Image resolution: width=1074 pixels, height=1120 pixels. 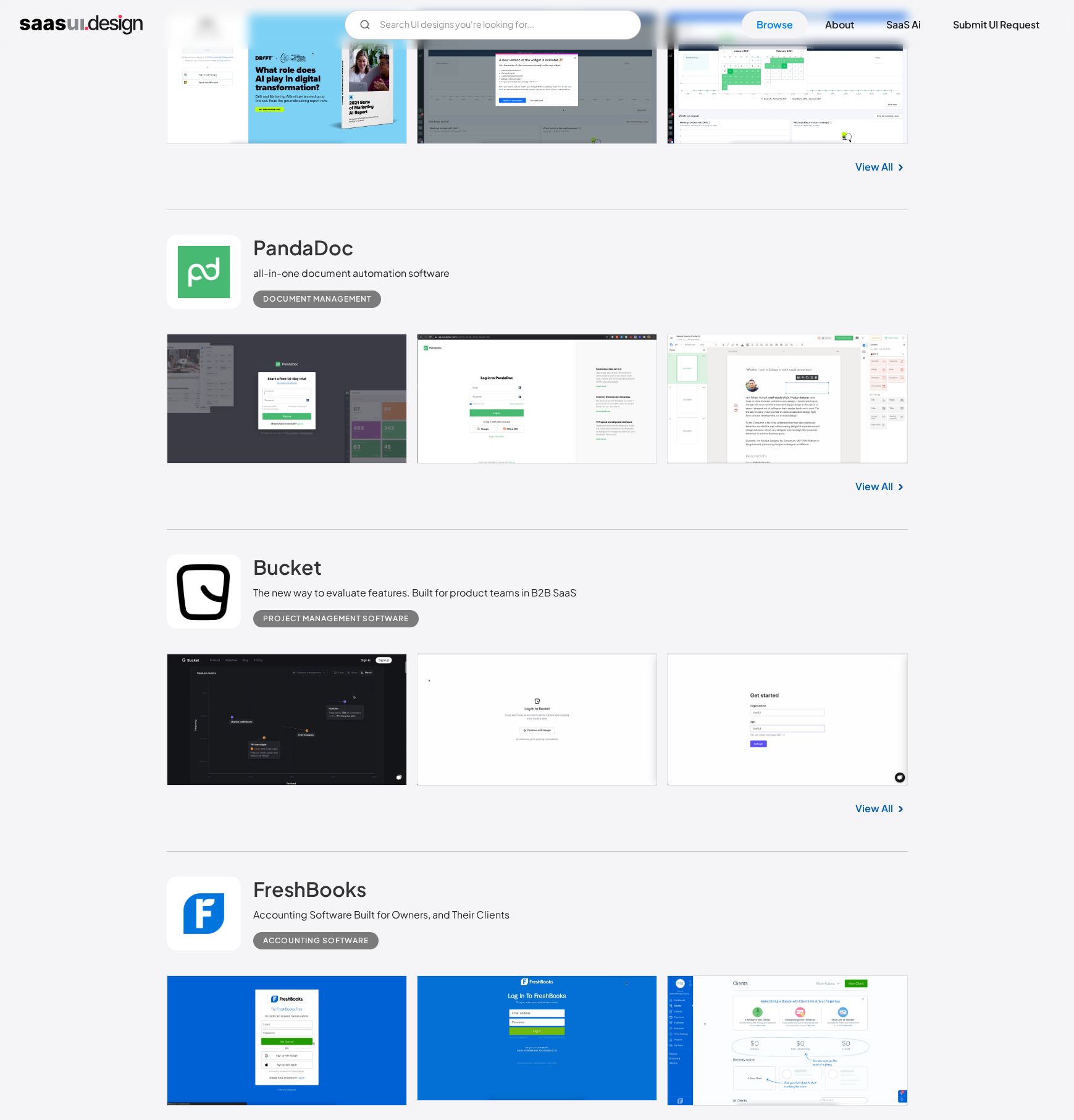 What do you see at coordinates (336, 619) in the screenshot?
I see `div: Project Management Software` at bounding box center [336, 619].